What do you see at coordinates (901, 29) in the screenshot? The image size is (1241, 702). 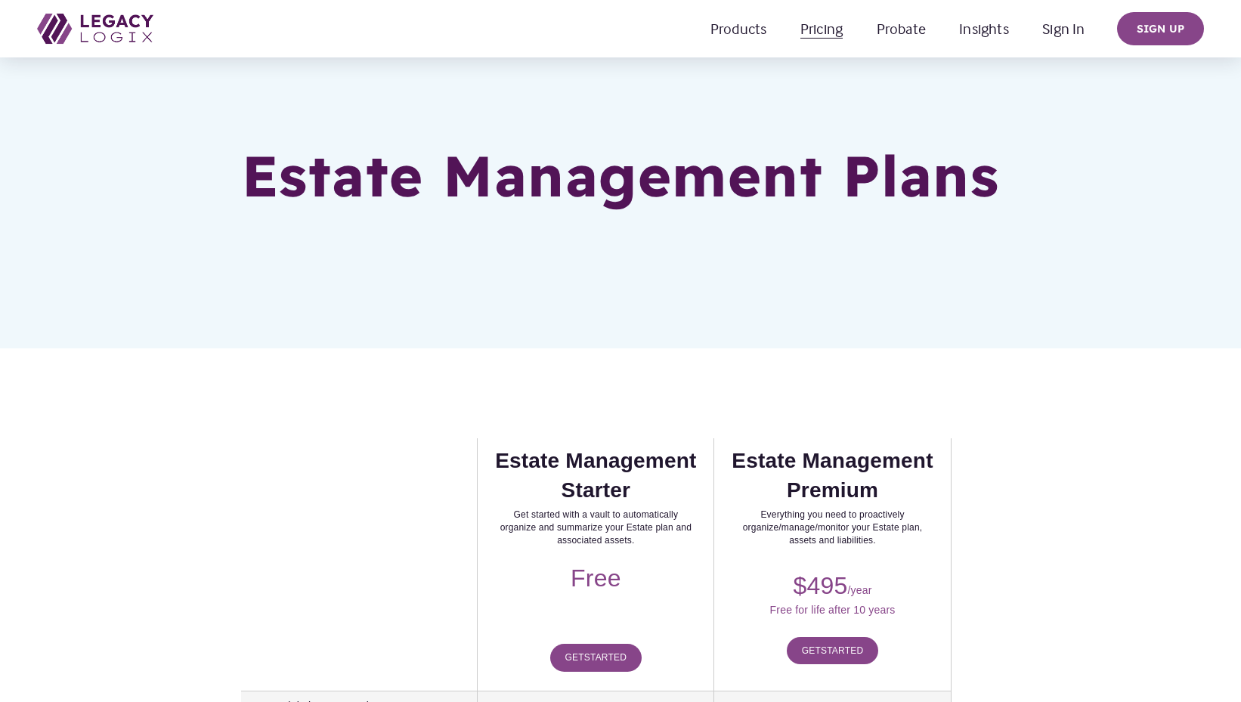 I see `a: Probate` at bounding box center [901, 29].